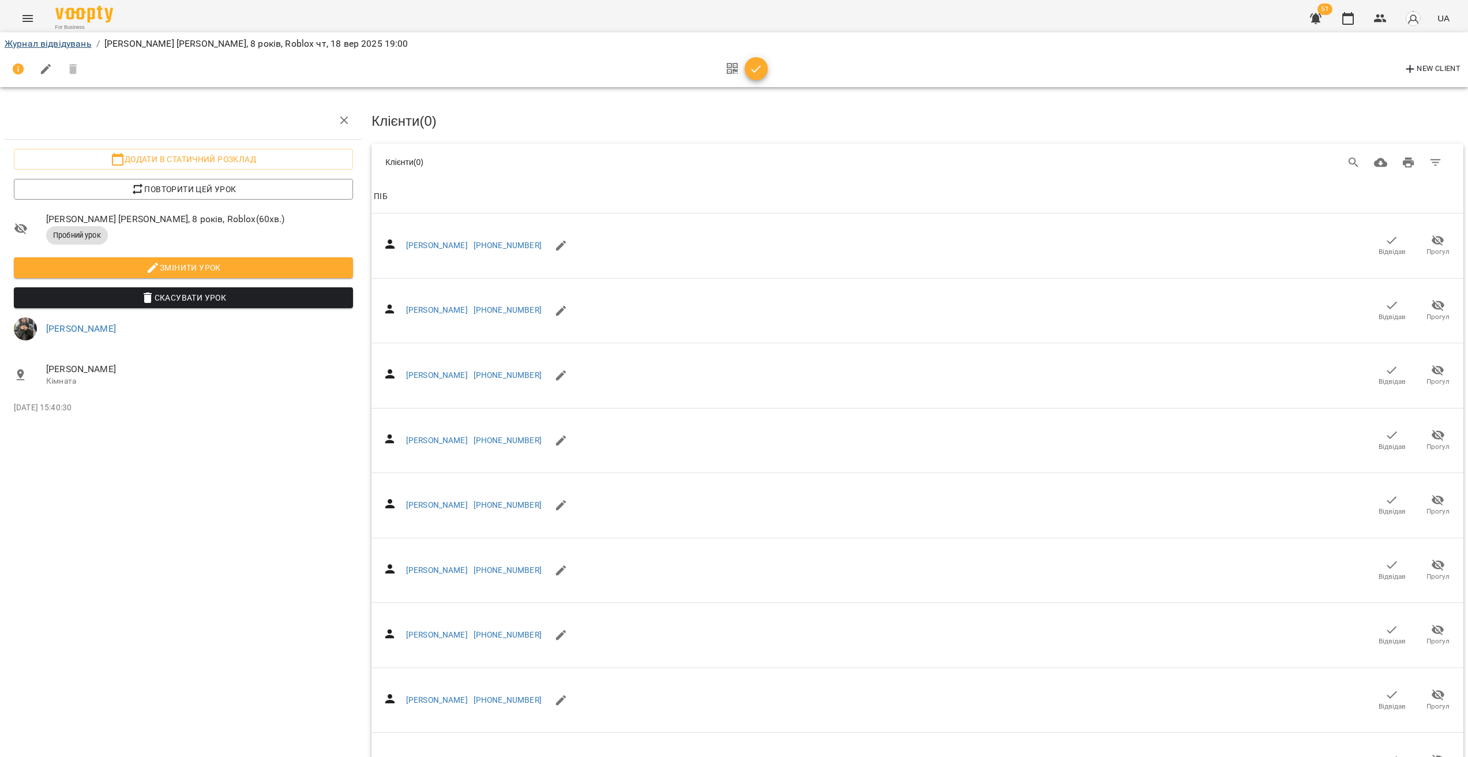 Image resolution: width=1468 pixels, height=757 pixels. What do you see at coordinates (917, 162) in the screenshot?
I see `div: Table Toolbar` at bounding box center [917, 162].